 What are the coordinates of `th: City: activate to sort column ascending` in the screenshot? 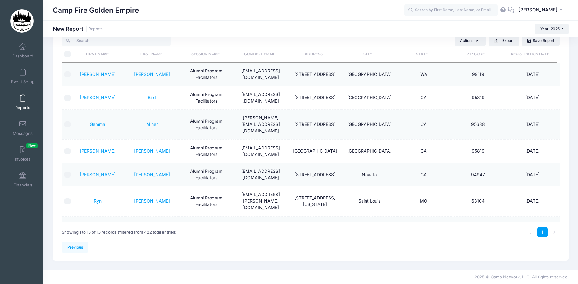 It's located at (368, 54).